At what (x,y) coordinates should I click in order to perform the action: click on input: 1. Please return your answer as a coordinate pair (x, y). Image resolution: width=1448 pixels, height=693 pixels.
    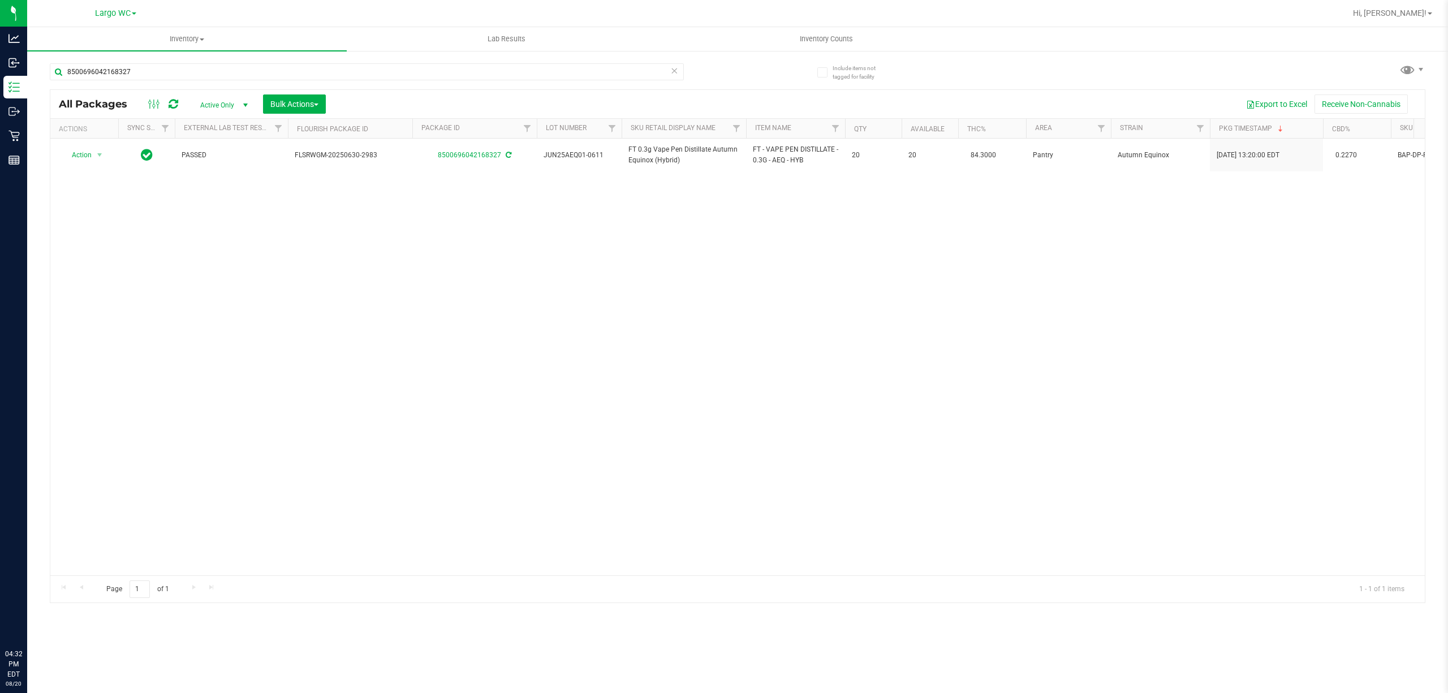
    Looking at the image, I should click on (140, 589).